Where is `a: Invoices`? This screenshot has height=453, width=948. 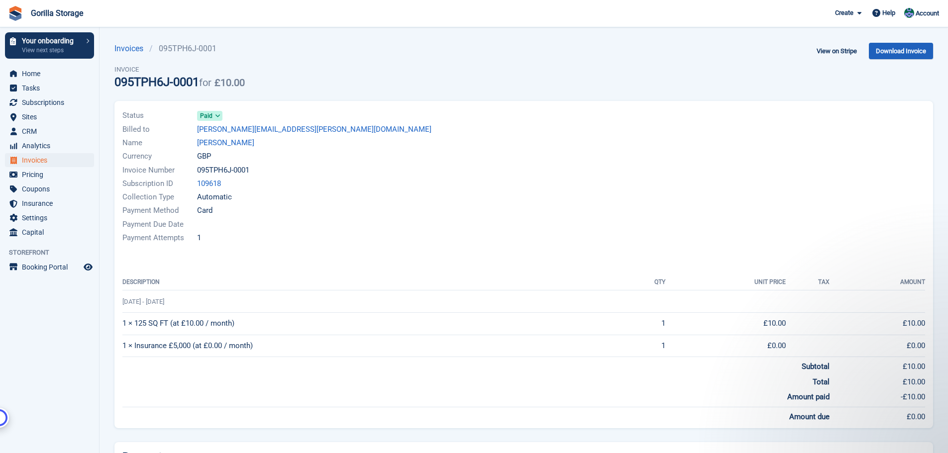 a: Invoices is located at coordinates (132, 49).